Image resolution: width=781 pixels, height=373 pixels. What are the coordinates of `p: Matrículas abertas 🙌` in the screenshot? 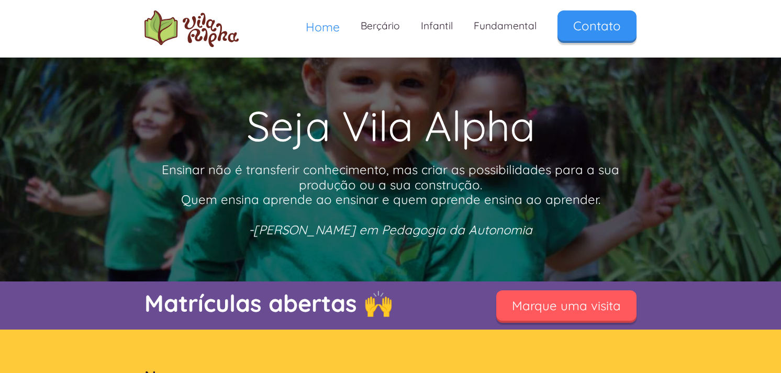 It's located at (307, 303).